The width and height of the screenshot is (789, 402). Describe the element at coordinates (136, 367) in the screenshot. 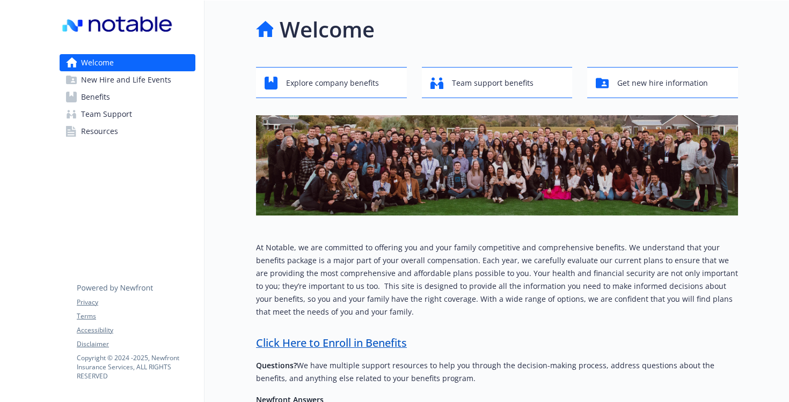

I see `p: Copyright © 2024 - 2025 , Newfront Insurance Services, ALL RIGHTS RESERVED` at that location.